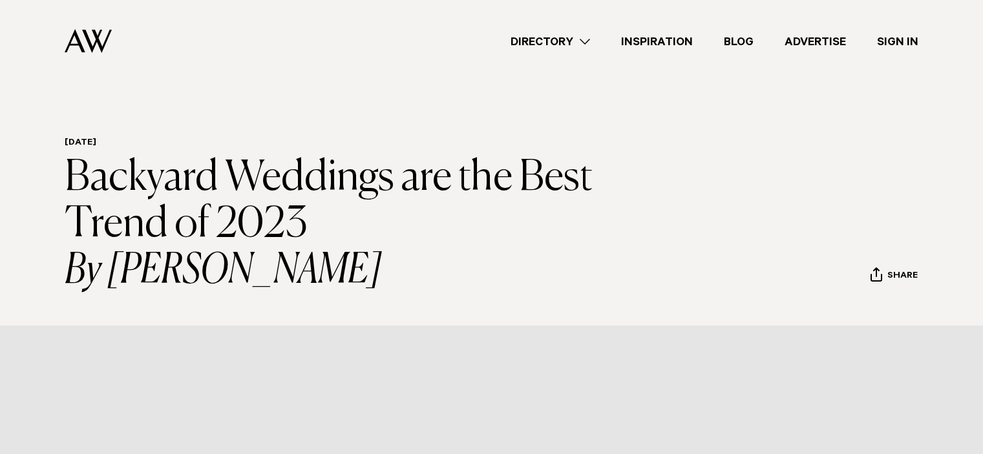 The height and width of the screenshot is (454, 983). I want to click on a: Sign In, so click(897, 41).